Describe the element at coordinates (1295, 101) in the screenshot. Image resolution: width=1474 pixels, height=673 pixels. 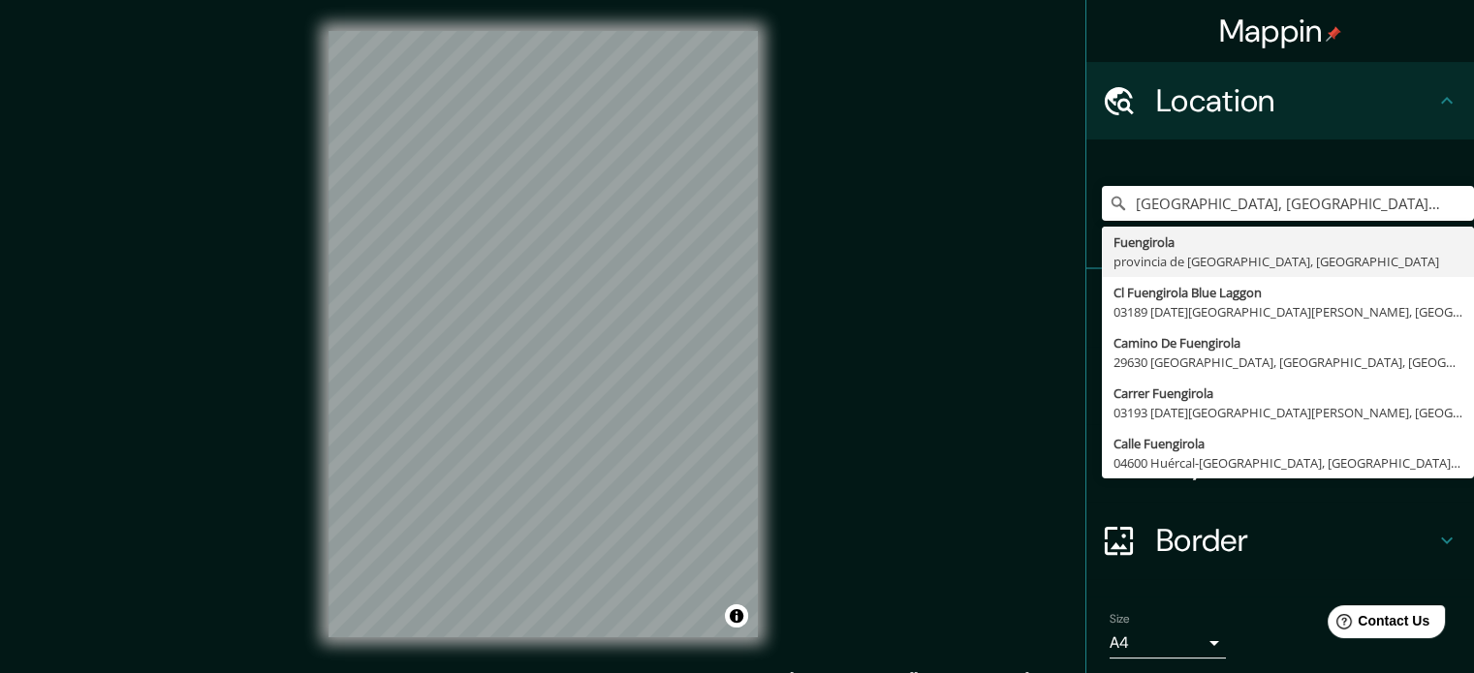
I see `h4: Location` at that location.